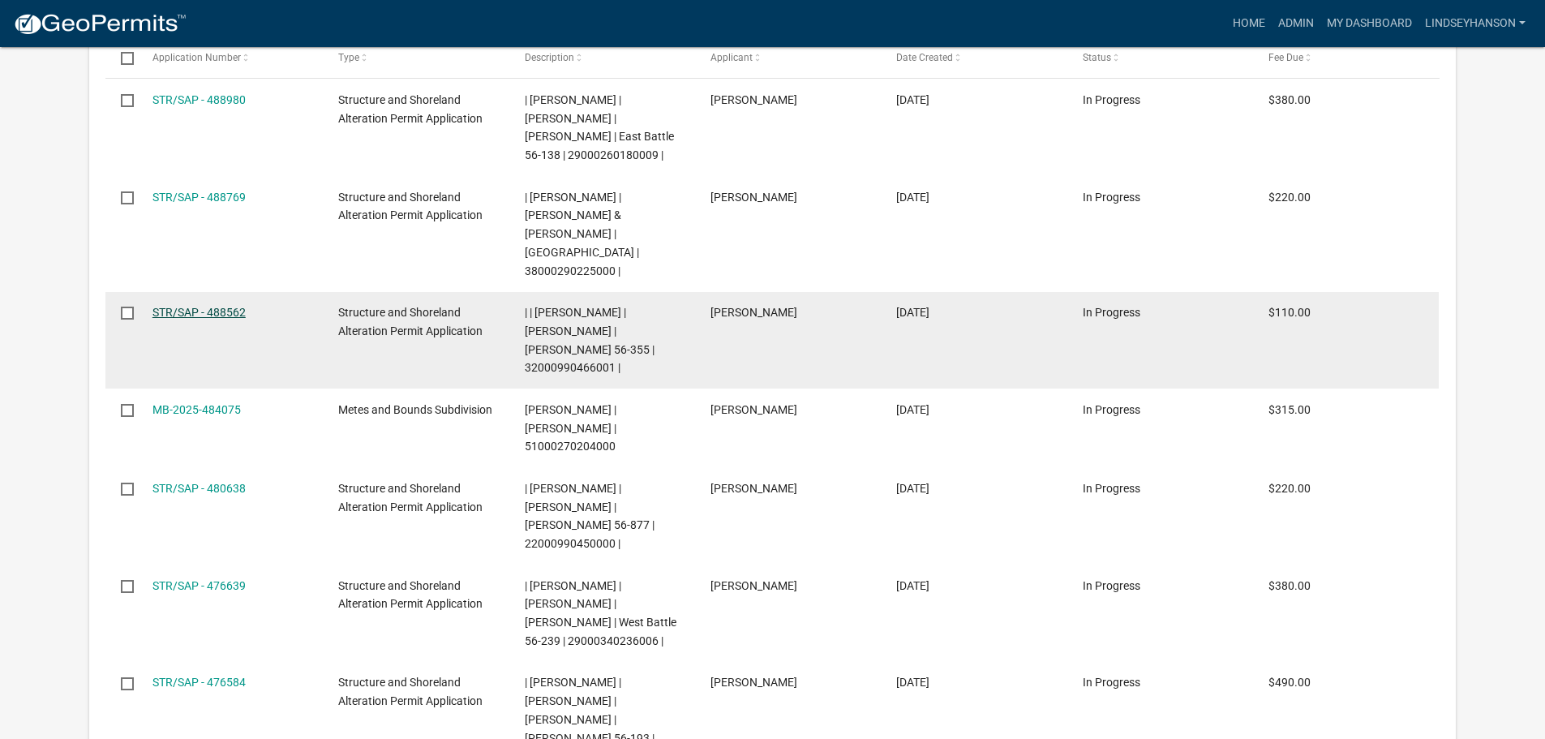 This screenshot has height=739, width=1545. Describe the element at coordinates (199, 488) in the screenshot. I see `a: STR/SAP - 480638` at that location.